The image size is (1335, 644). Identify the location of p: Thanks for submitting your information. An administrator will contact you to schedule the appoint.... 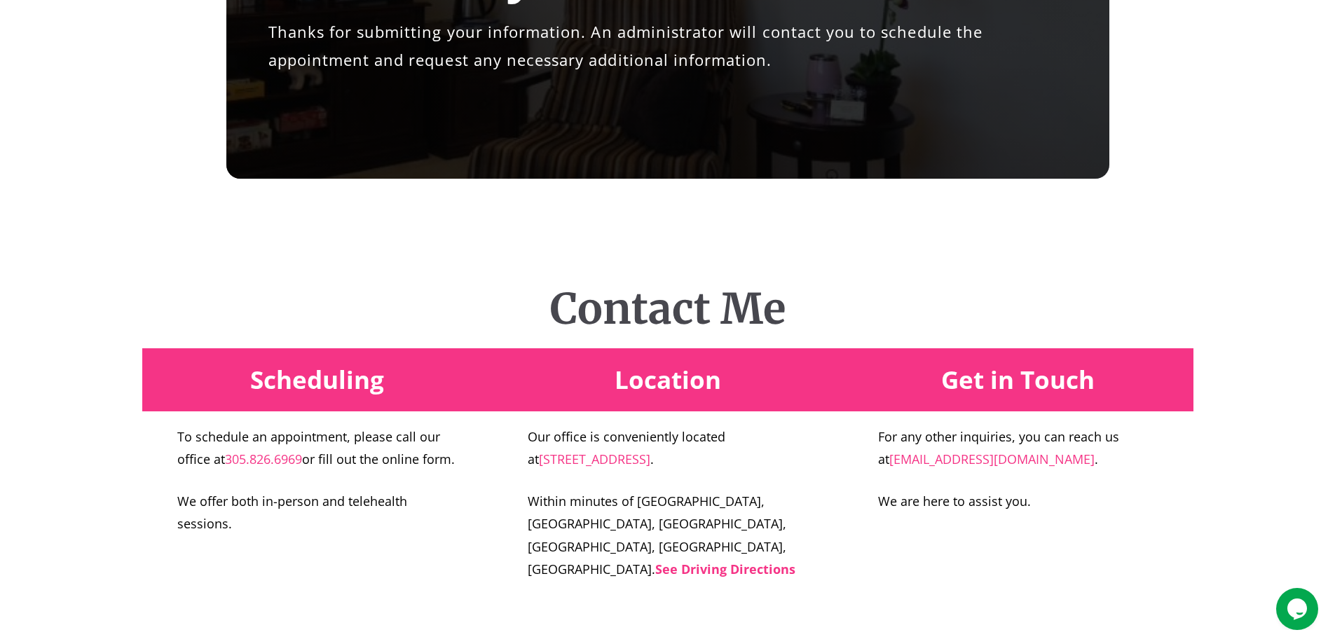
(668, 46).